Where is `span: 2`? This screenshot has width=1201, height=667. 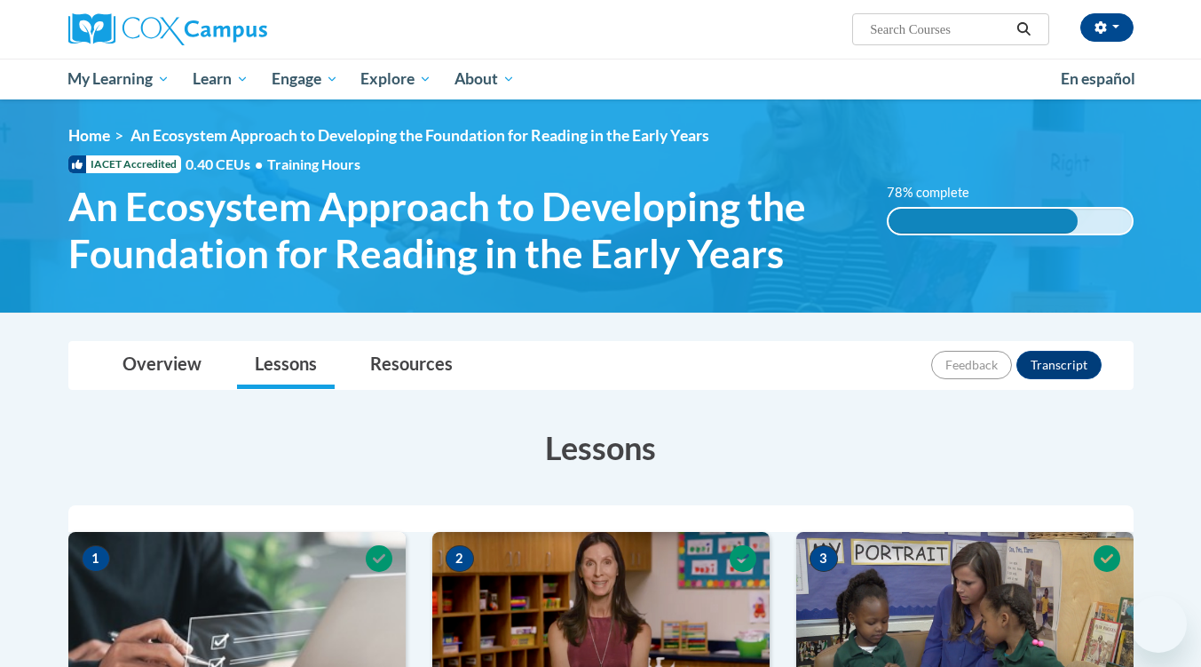 span: 2 is located at coordinates (460, 558).